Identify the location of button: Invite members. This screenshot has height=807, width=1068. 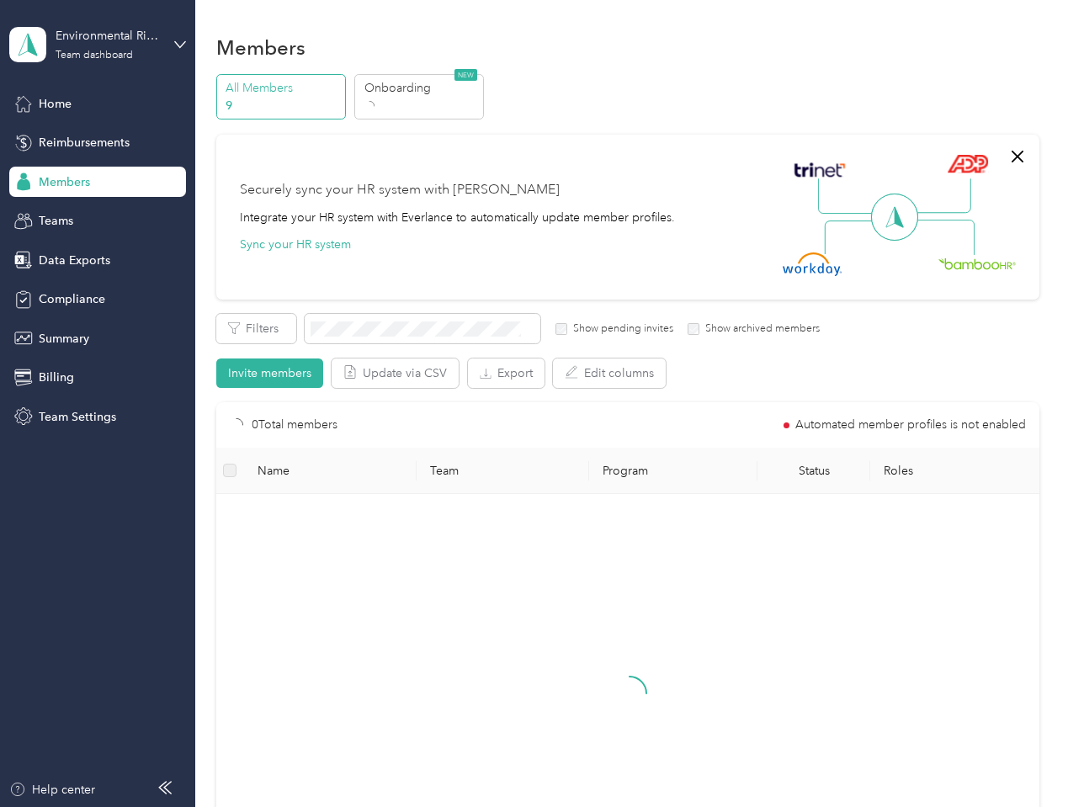
(269, 373).